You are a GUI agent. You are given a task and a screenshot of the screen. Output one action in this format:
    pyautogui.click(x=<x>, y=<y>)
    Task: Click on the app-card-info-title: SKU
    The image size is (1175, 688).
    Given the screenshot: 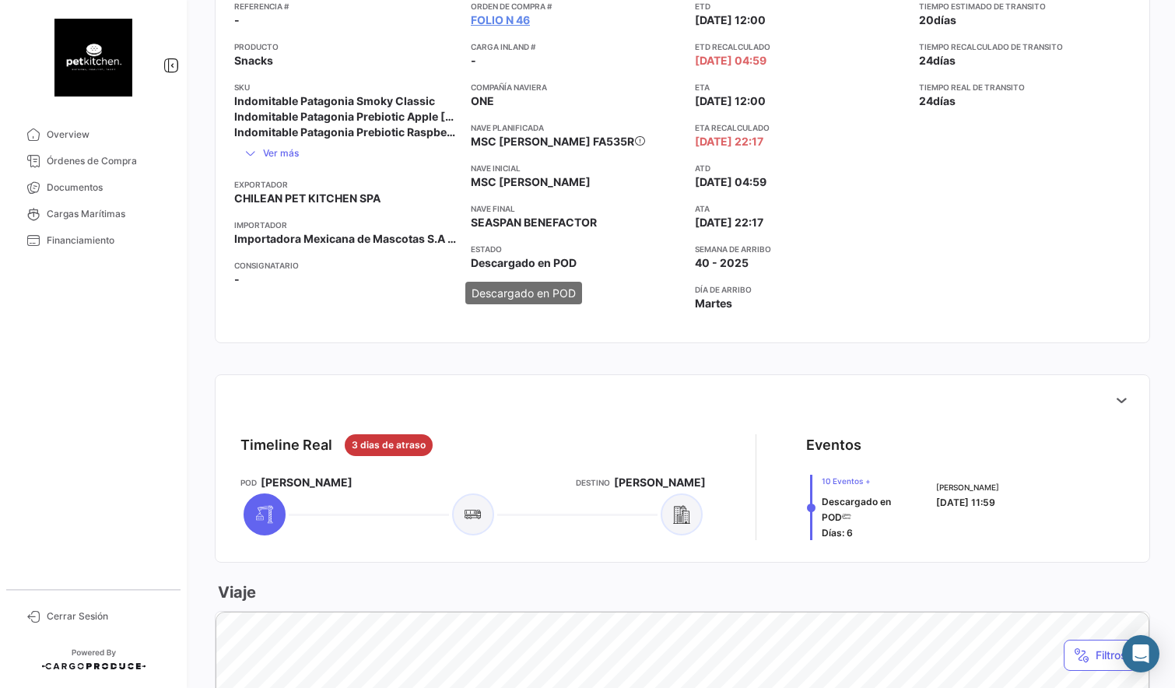 What is the action you would take?
    pyautogui.click(x=346, y=87)
    